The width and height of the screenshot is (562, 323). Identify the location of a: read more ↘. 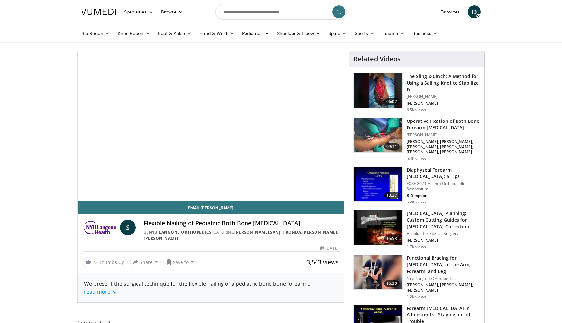
(100, 291).